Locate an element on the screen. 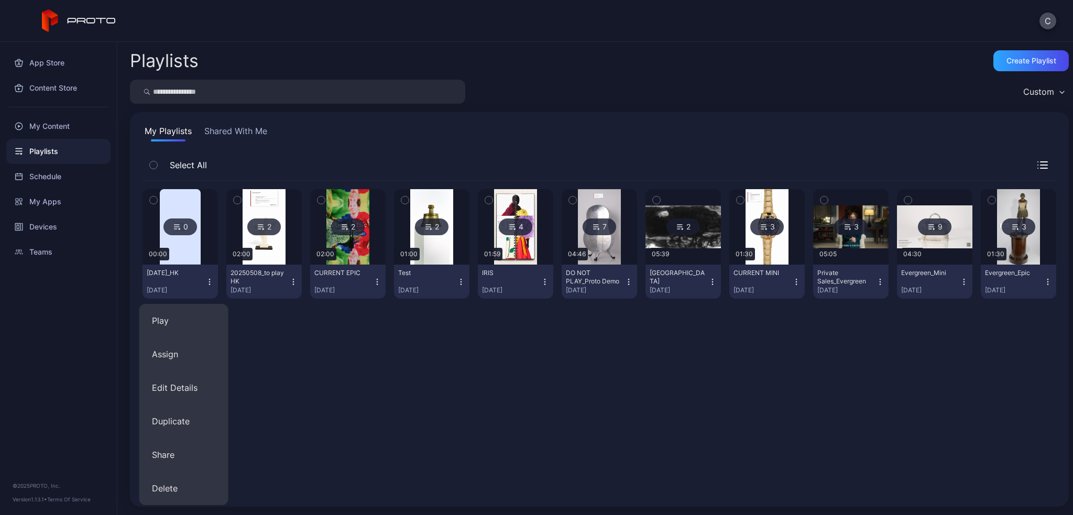 This screenshot has height=515, width=1073. a: Teams is located at coordinates (58, 252).